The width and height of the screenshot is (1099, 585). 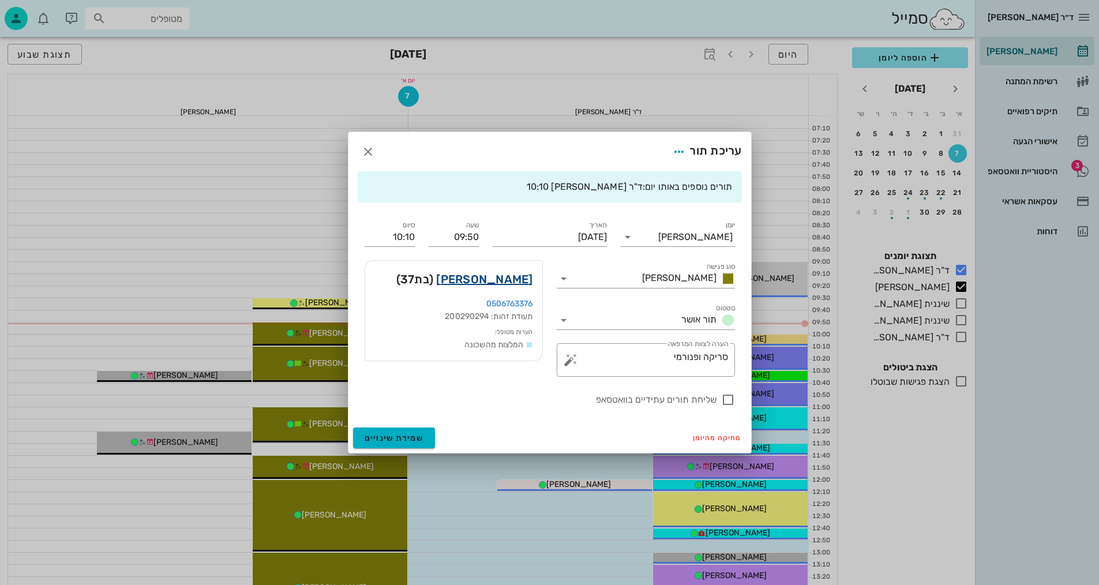 What do you see at coordinates (721, 267) in the screenshot?
I see `label: סוג פגישה` at bounding box center [721, 267].